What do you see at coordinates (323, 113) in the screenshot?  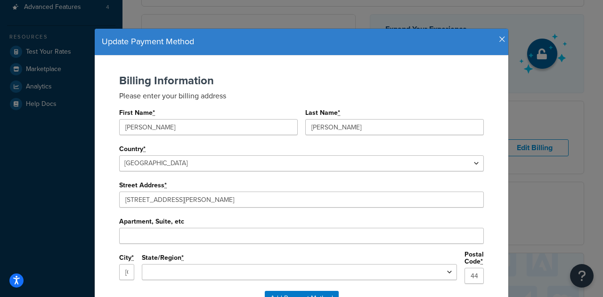 I see `label: Last Name` at bounding box center [323, 113].